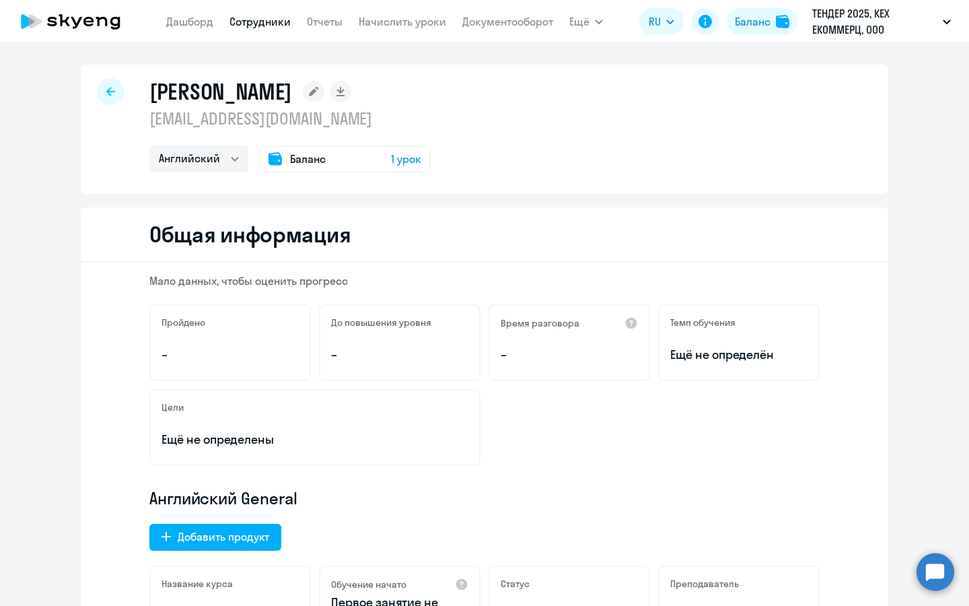 The height and width of the screenshot is (606, 969). What do you see at coordinates (485, 281) in the screenshot?
I see `p: Мало данных, чтобы оценить прогресс` at bounding box center [485, 281].